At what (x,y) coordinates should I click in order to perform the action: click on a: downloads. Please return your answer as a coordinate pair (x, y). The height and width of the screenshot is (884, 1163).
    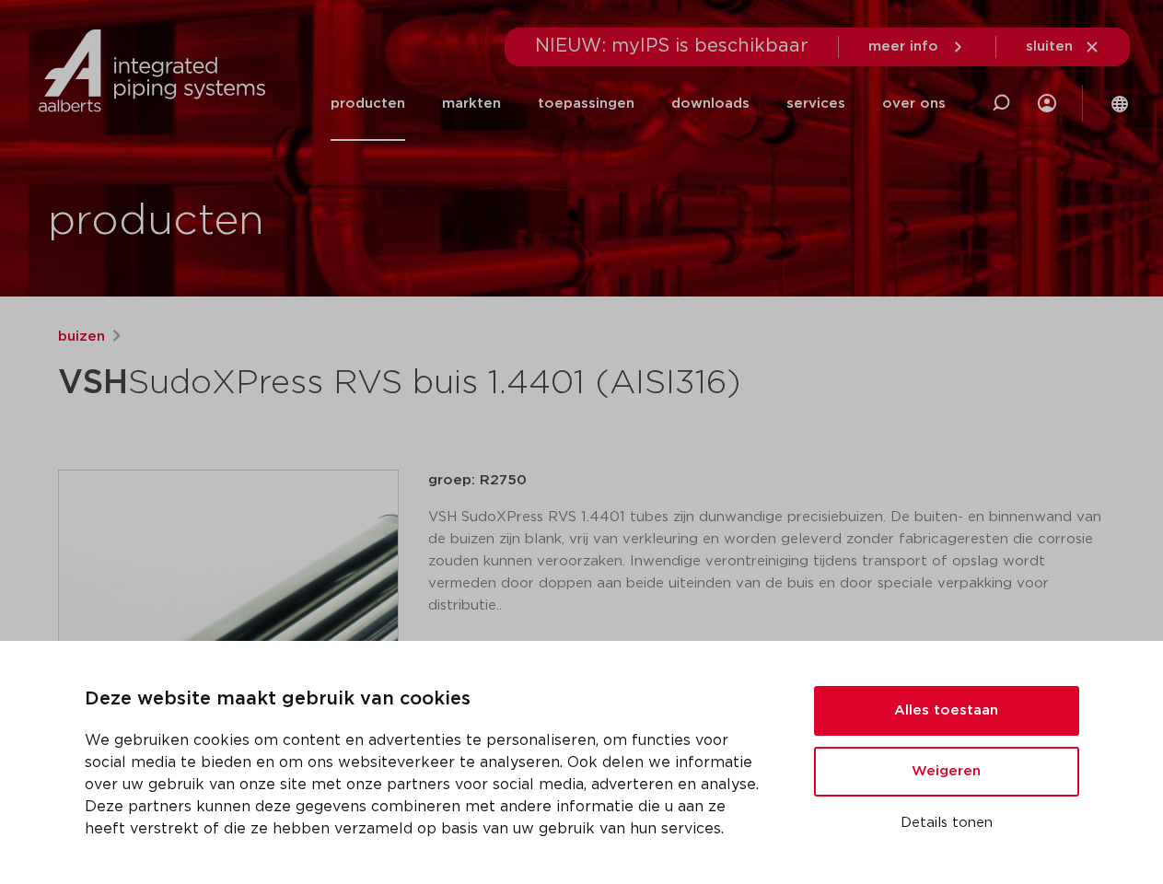
    Looking at the image, I should click on (710, 103).